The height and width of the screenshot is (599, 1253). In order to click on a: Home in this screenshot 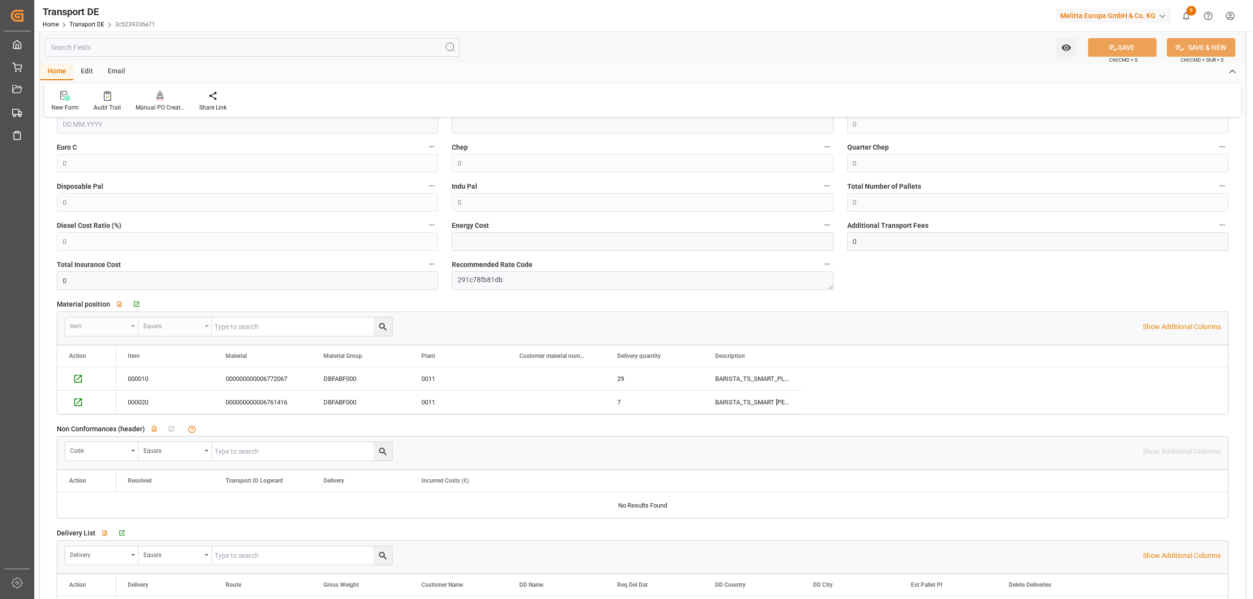, I will do `click(50, 24)`.